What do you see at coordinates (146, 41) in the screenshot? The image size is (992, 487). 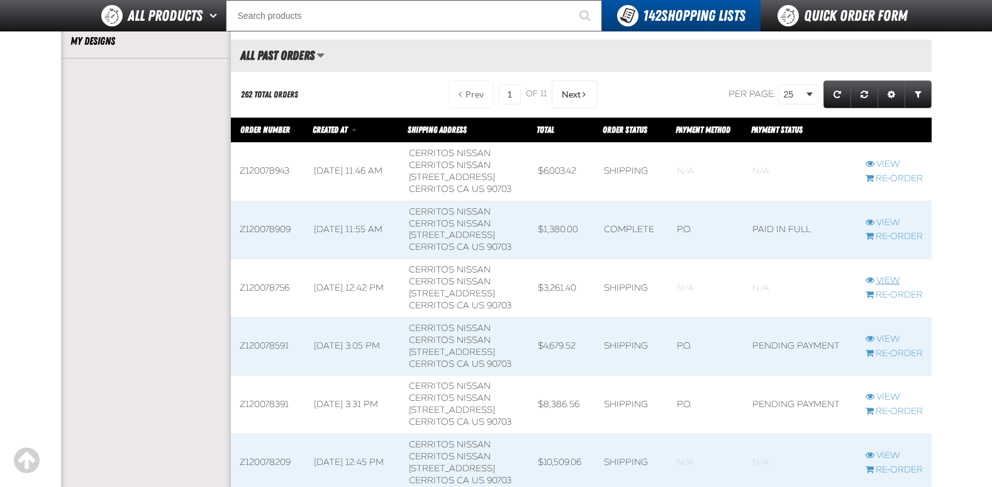 I see `a: My Designs` at bounding box center [146, 41].